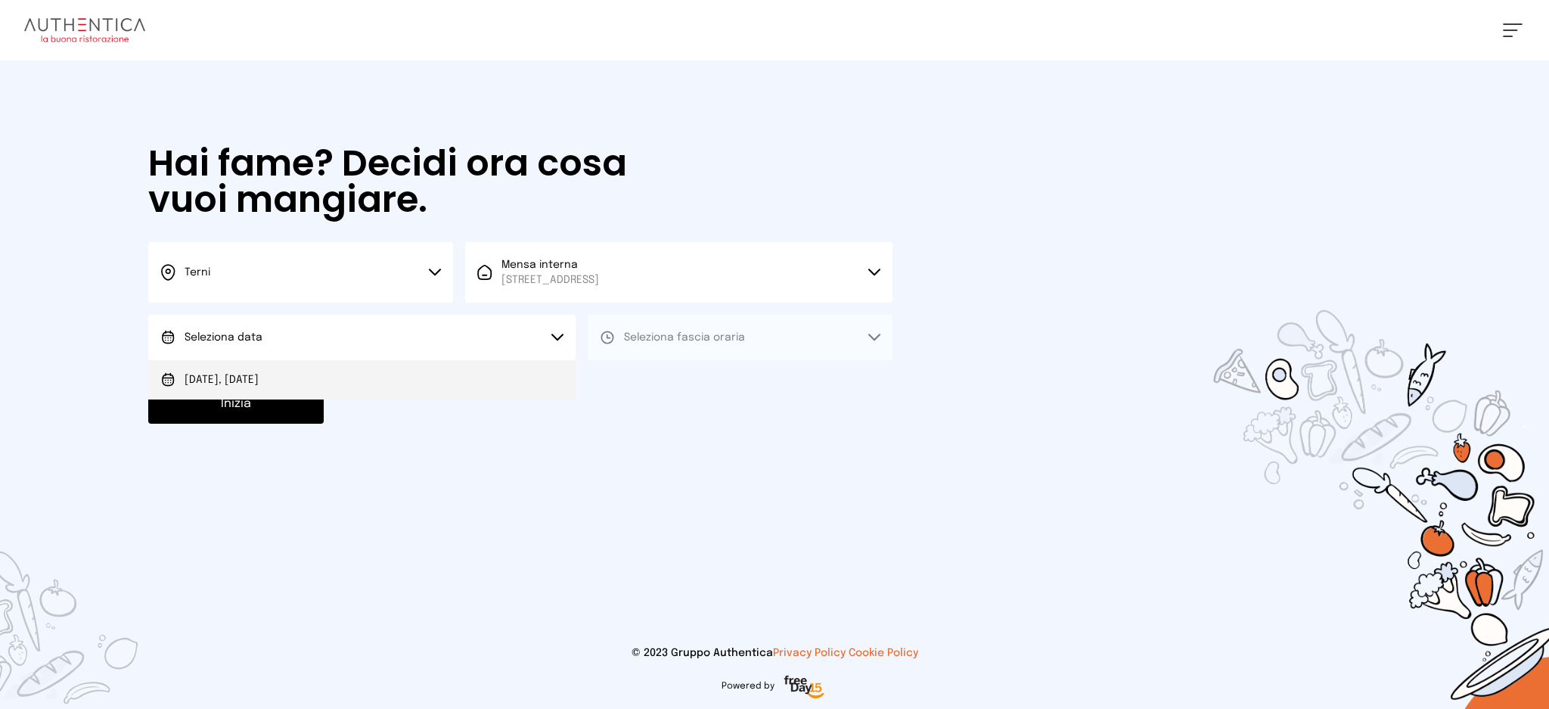 This screenshot has width=1549, height=709. I want to click on img: logo-freeday.3e08031.png, so click(804, 688).